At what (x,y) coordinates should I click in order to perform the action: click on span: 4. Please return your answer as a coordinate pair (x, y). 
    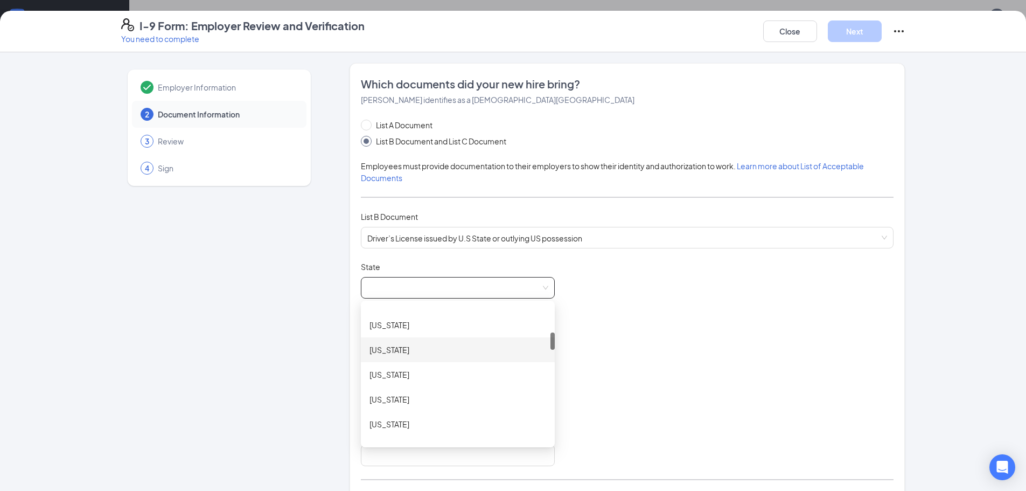
    Looking at the image, I should click on (147, 168).